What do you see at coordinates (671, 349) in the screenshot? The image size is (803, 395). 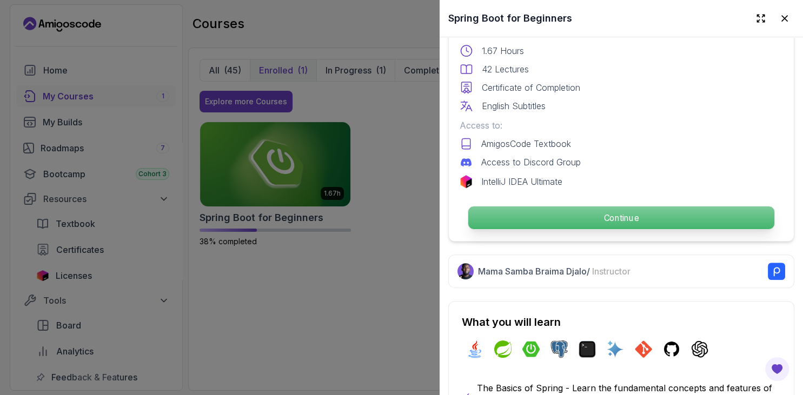 I see `img: github logo` at bounding box center [671, 349].